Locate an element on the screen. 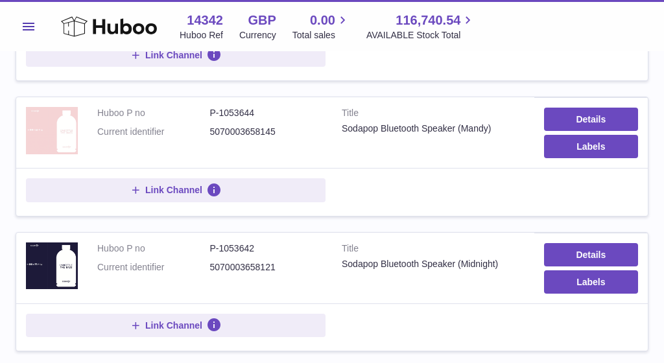 This screenshot has width=664, height=363. img: Sodapop Bluetooth Speaker (Mandy) is located at coordinates (52, 130).